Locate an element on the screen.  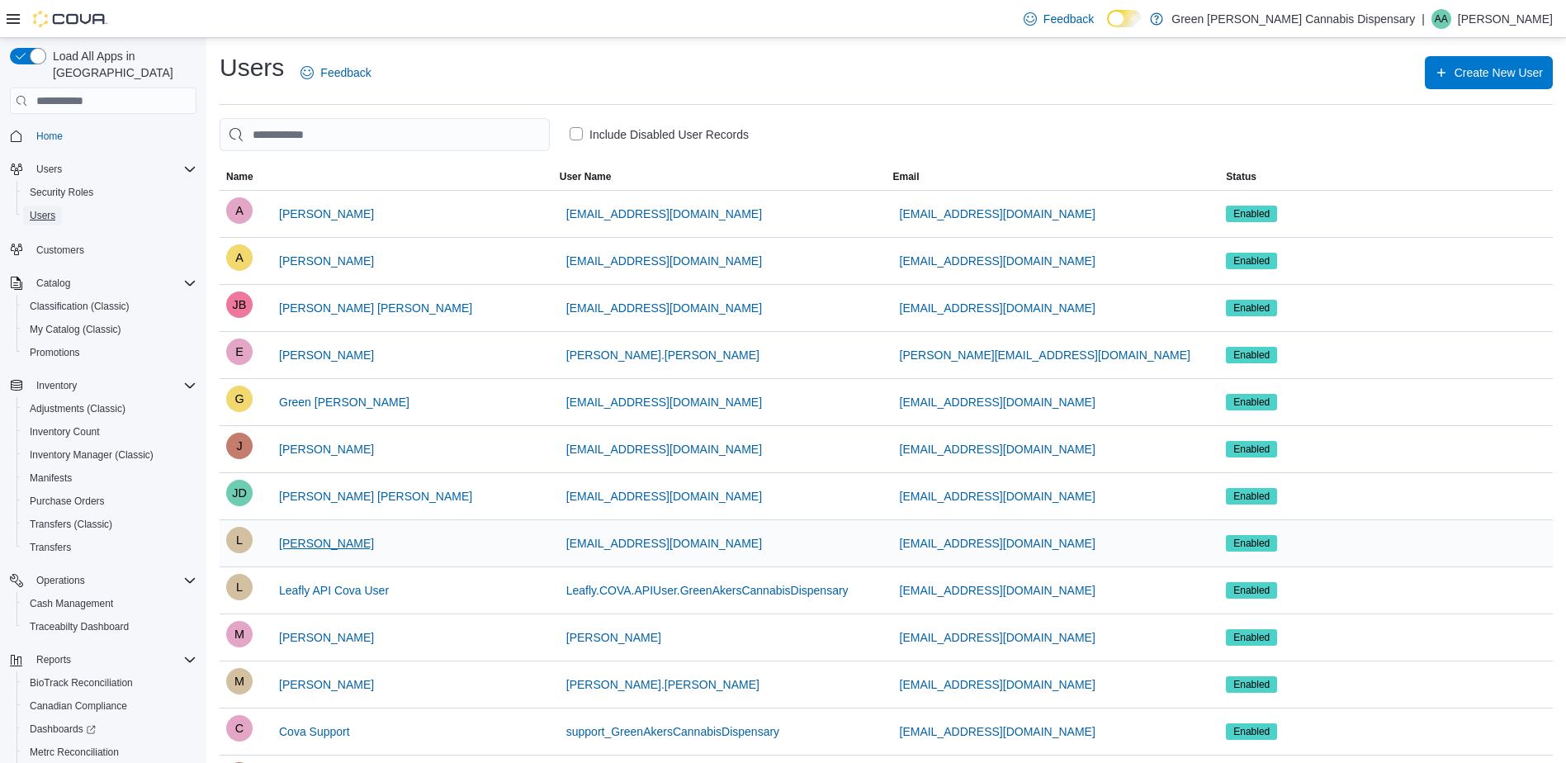
span: Users is located at coordinates (49, 169).